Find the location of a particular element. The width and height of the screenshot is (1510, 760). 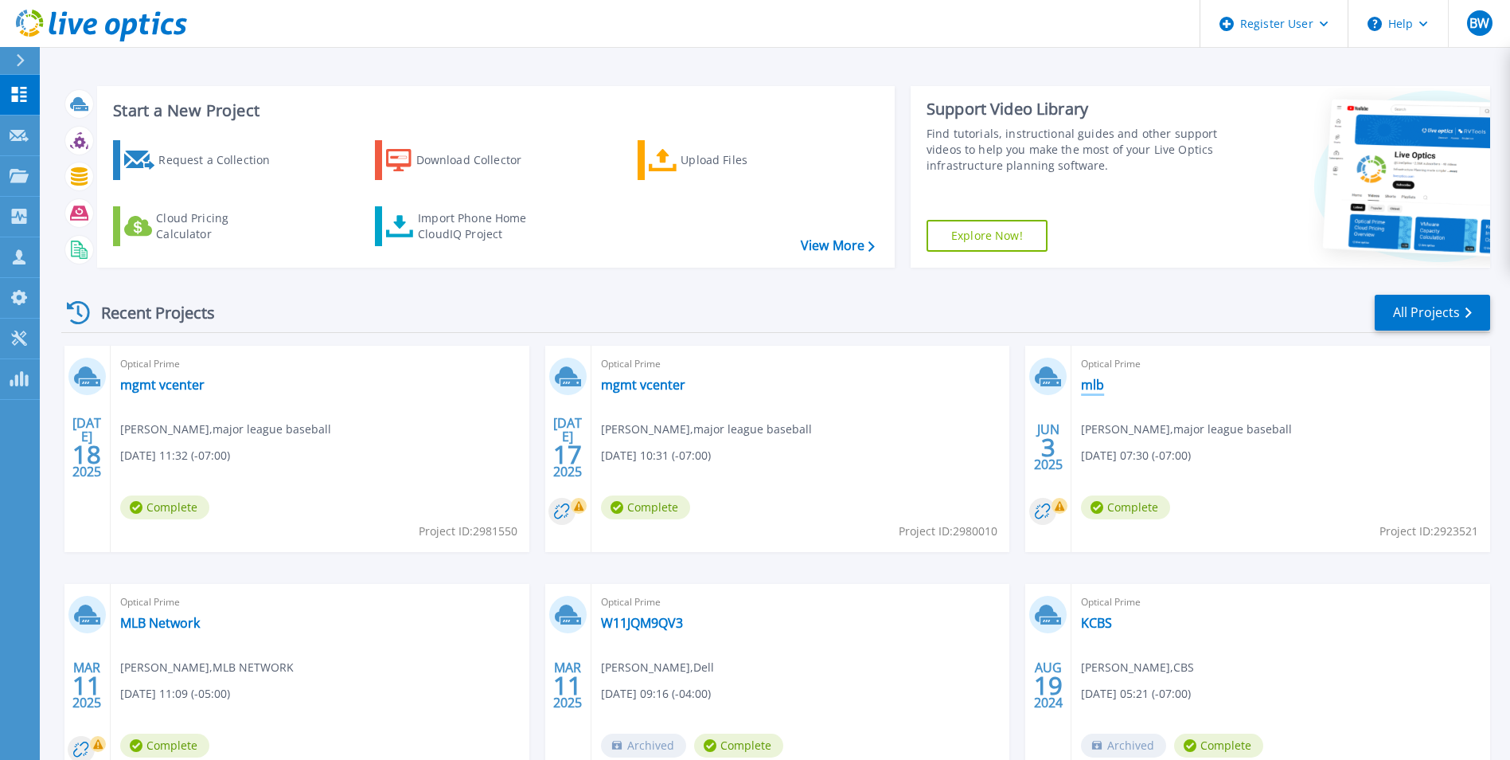

a: MLB Network is located at coordinates (160, 623).